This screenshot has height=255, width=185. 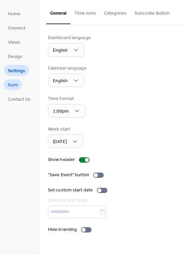 I want to click on div: Show header, so click(x=62, y=159).